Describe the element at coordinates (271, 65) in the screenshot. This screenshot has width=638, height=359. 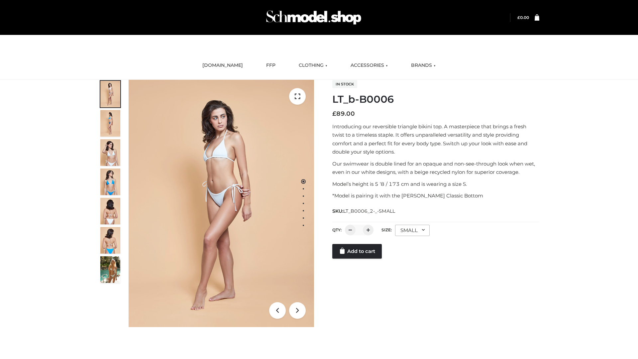
I see `a: FFP` at that location.